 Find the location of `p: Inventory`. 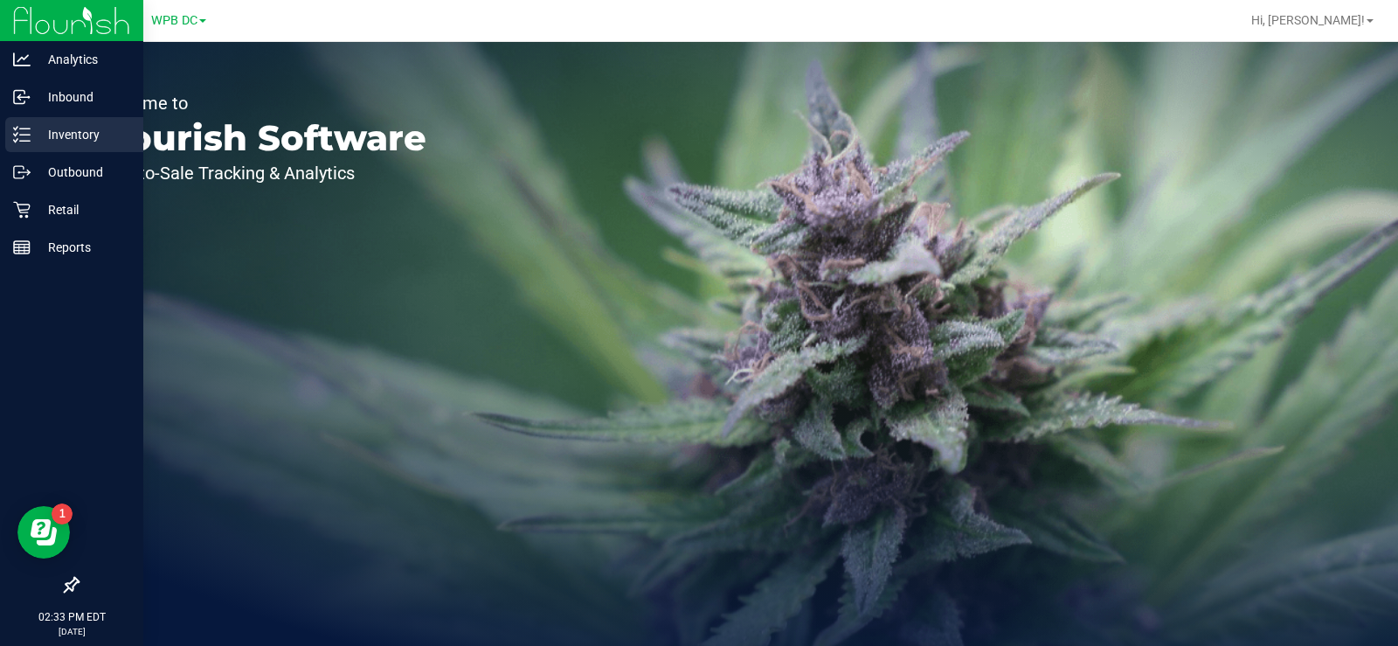

p: Inventory is located at coordinates (83, 135).